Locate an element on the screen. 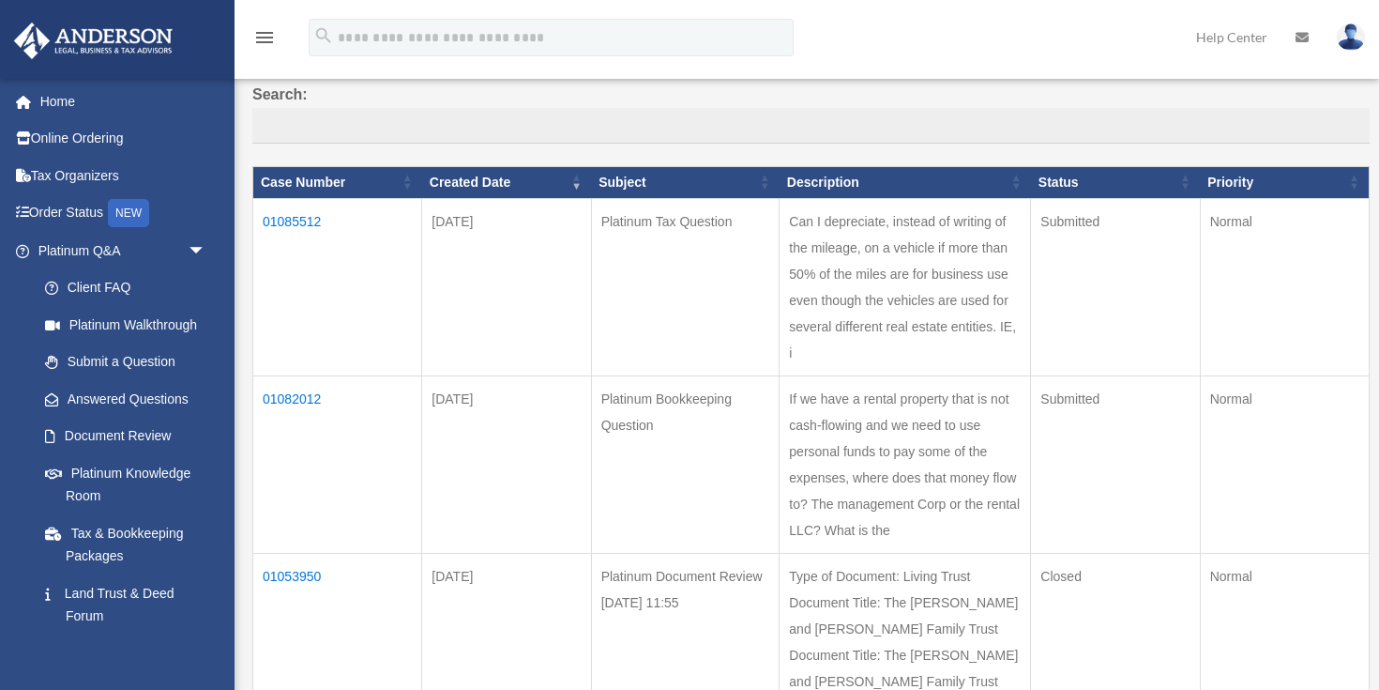 This screenshot has width=1379, height=690. td: 01082012 is located at coordinates (338, 464).